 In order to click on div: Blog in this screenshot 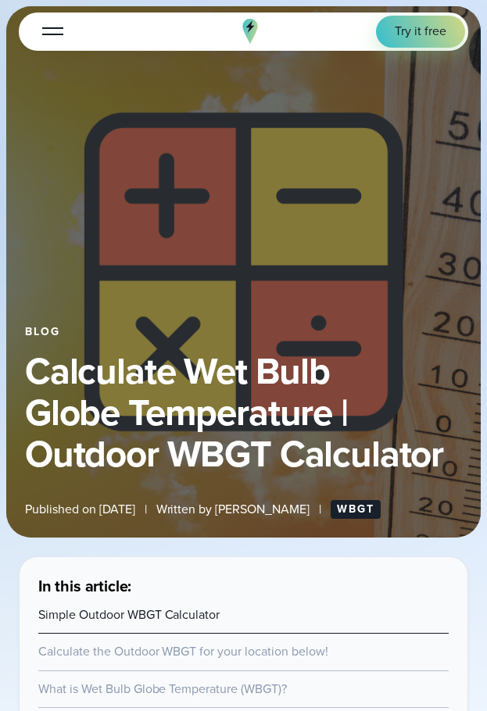, I will do `click(243, 332)`.